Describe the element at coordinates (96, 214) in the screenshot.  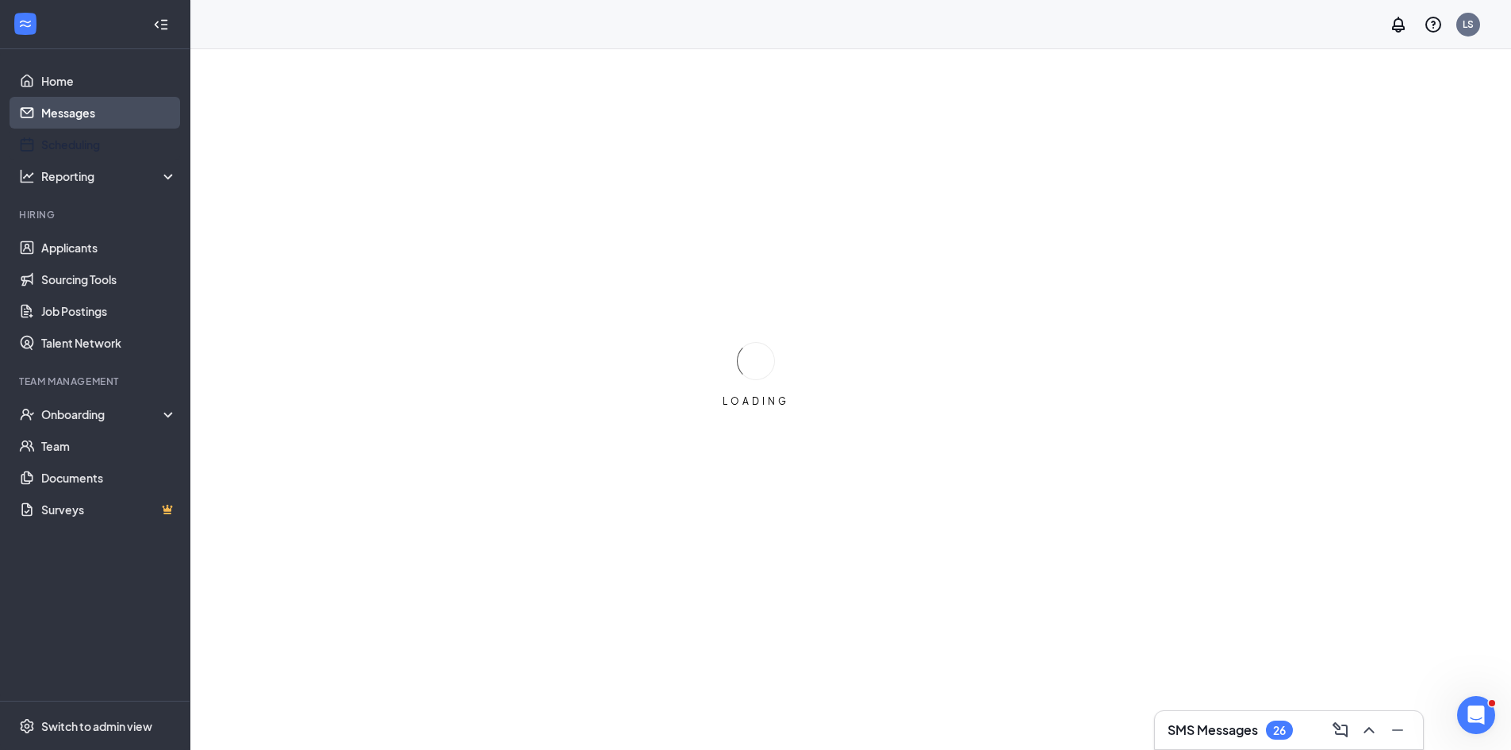
I see `div: Hiring` at that location.